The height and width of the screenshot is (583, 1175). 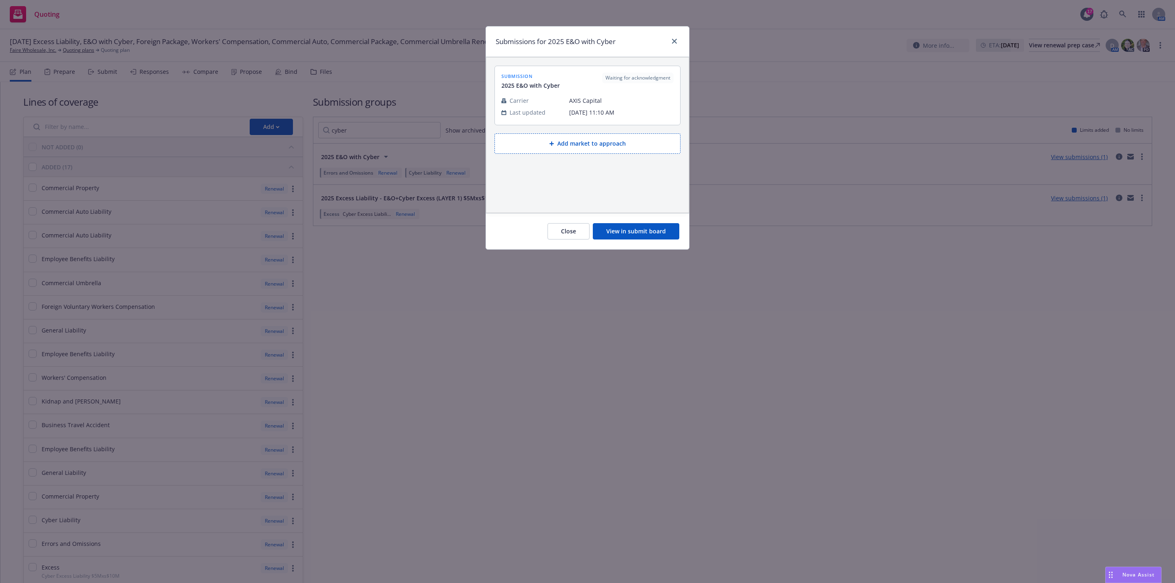 I want to click on button: View in submit board, so click(x=636, y=231).